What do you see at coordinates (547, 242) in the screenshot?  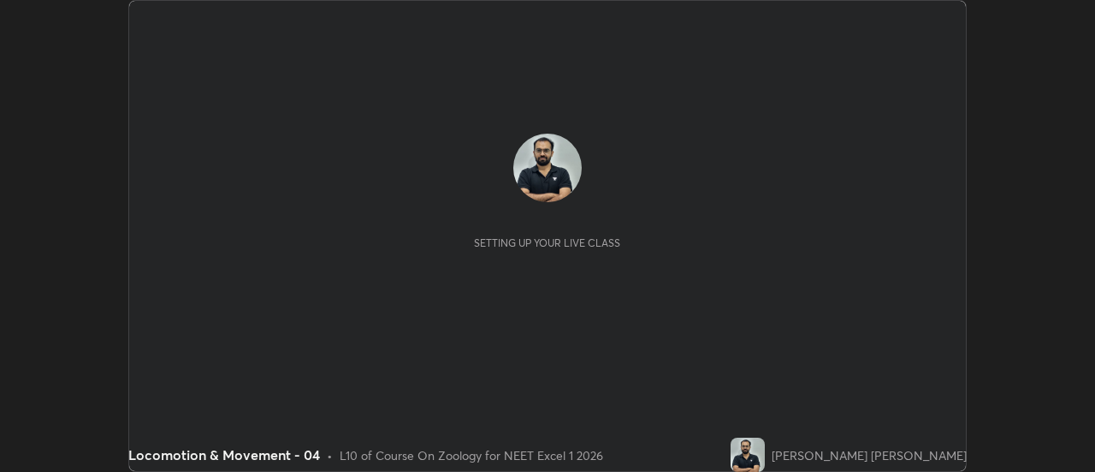 I see `div: Setting up your live class` at bounding box center [547, 242].